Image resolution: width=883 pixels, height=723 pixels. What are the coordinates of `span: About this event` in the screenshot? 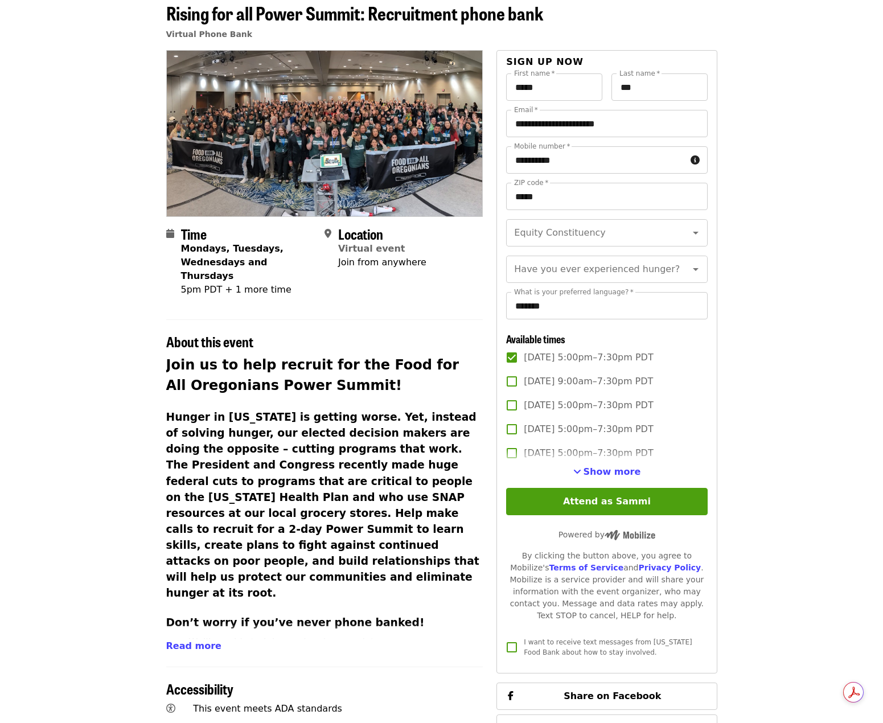 It's located at (210, 341).